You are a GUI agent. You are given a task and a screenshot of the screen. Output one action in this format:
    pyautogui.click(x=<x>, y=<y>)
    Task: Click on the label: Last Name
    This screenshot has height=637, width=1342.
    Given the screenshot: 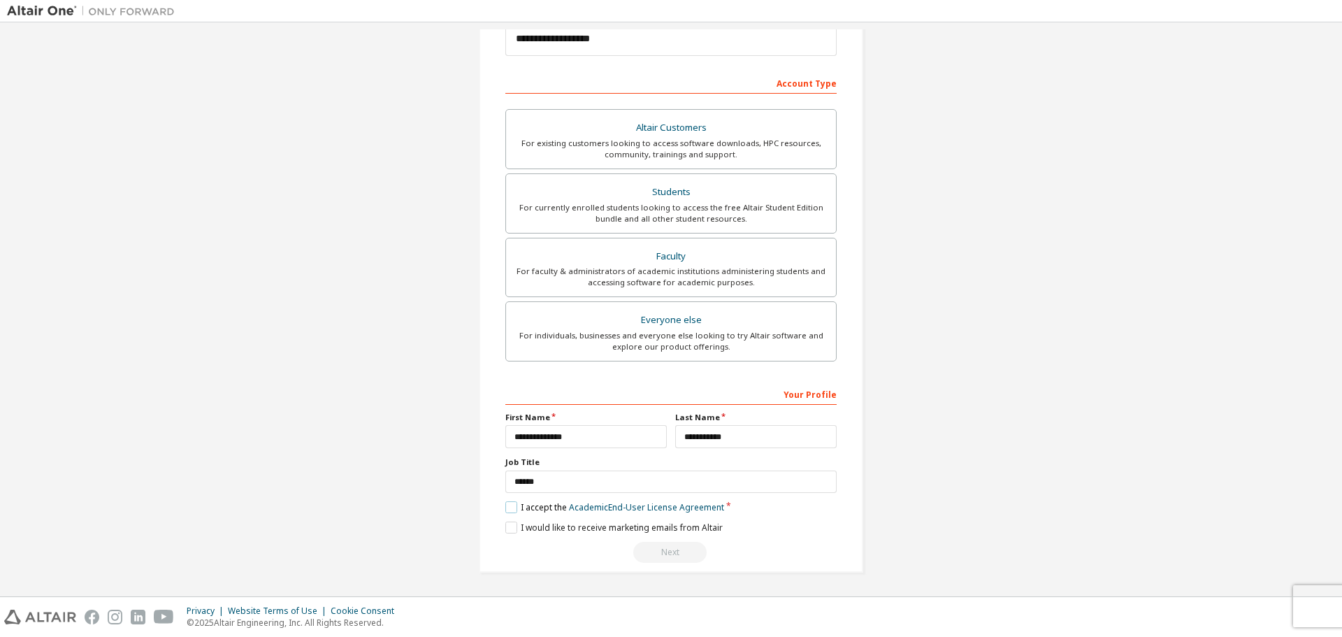 What is the action you would take?
    pyautogui.click(x=755, y=417)
    